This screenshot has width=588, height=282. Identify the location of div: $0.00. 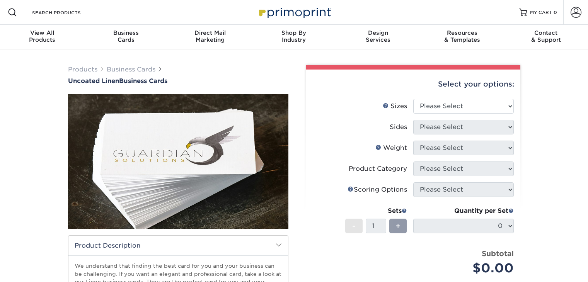
(466, 268).